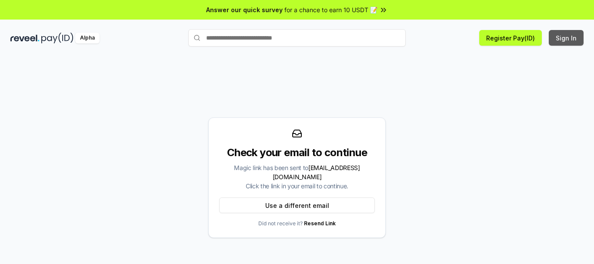 The height and width of the screenshot is (264, 594). Describe the element at coordinates (297, 153) in the screenshot. I see `div: Check your email to continue` at that location.